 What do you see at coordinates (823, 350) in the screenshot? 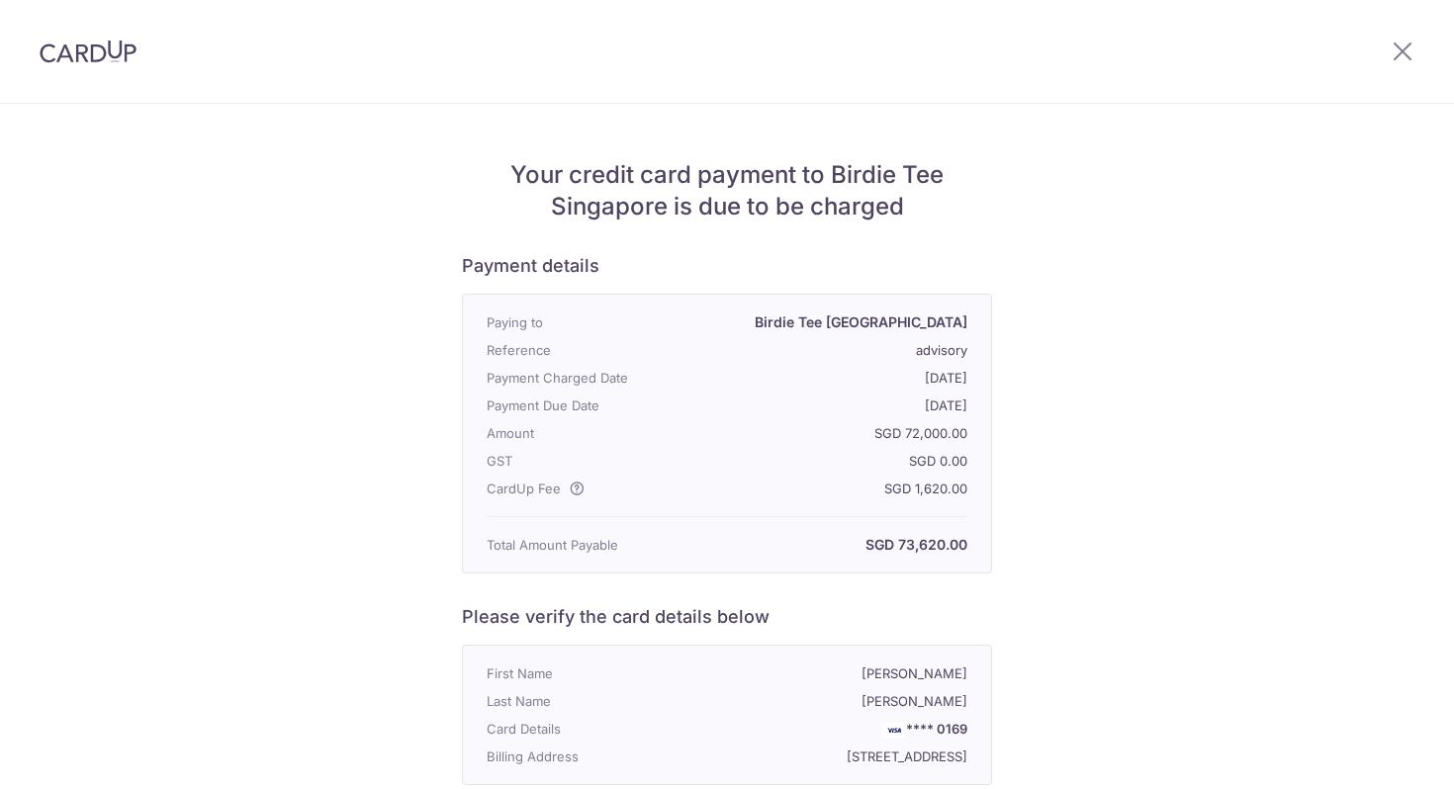
I see `p: advisory` at bounding box center [823, 350].